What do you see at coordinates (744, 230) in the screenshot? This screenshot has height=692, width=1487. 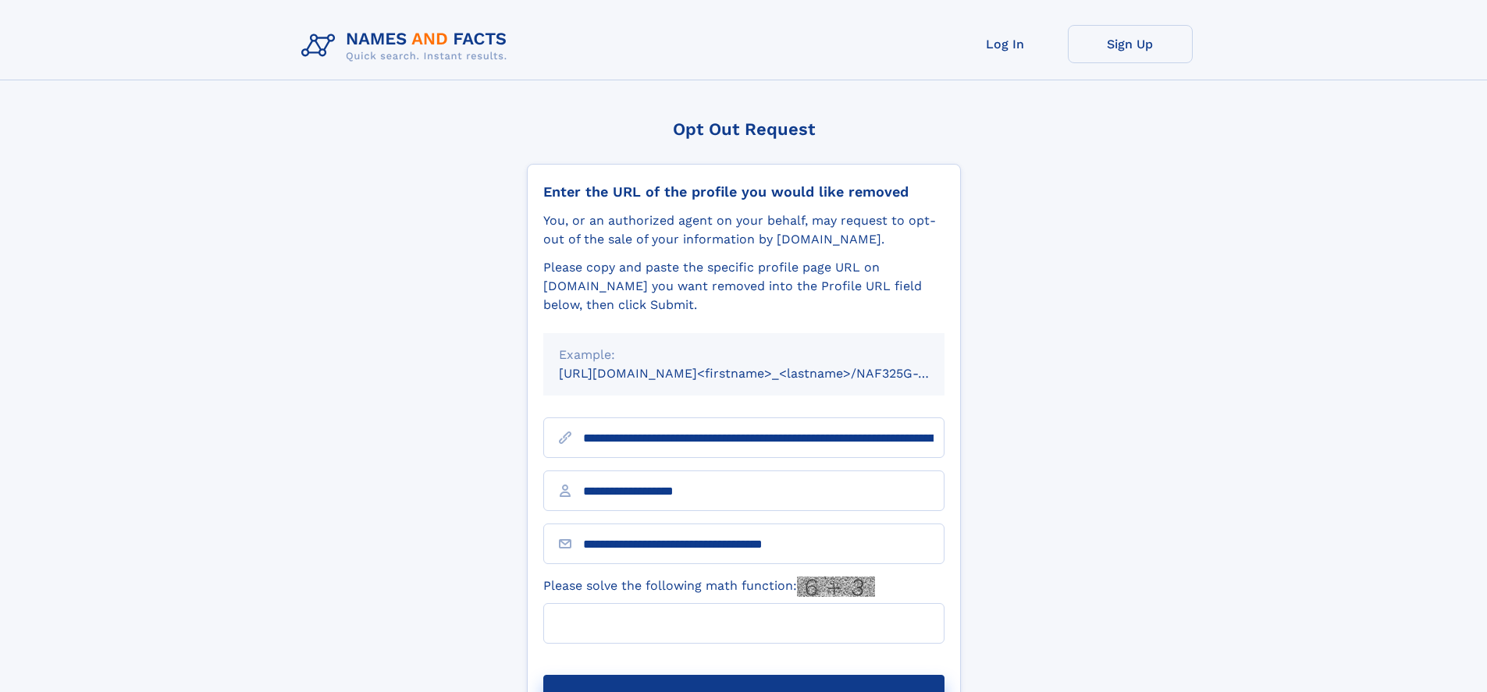 I see `div: You, or an authorized agent on your behalf, may request to opt-out of the sale of your informatio...` at bounding box center [744, 230].